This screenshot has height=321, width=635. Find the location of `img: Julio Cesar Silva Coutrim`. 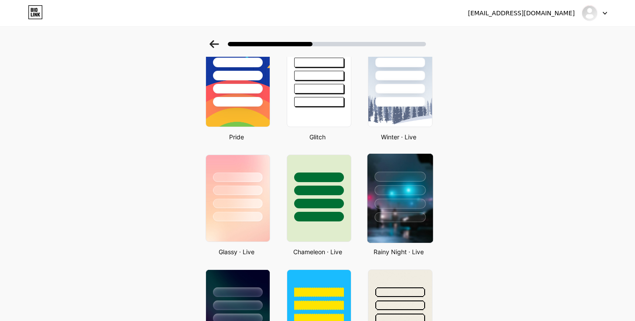

img: Julio Cesar Silva Coutrim is located at coordinates (590, 13).